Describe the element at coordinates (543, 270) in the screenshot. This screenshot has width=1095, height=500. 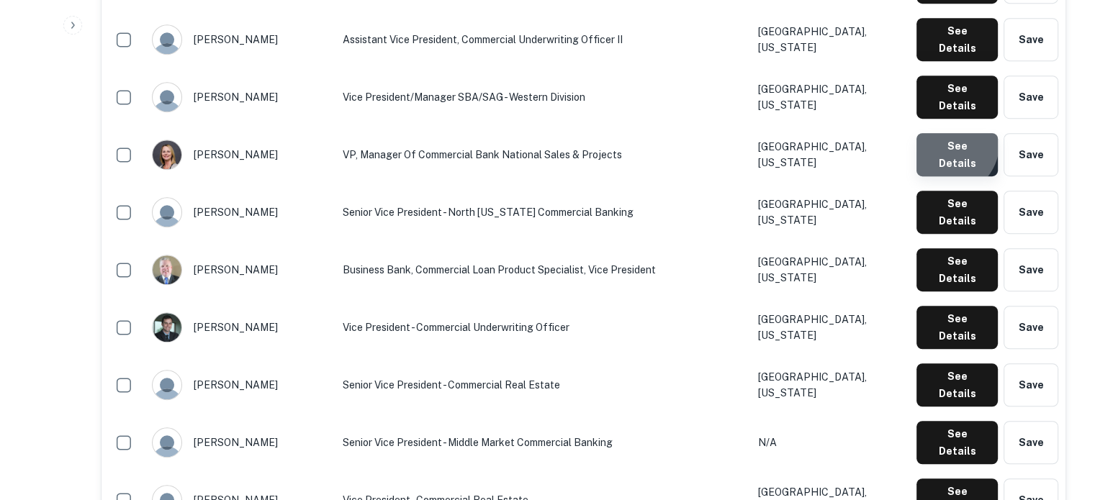
I see `td: Business Bank, Commercial Loan Product Specialist, Vice President` at that location.